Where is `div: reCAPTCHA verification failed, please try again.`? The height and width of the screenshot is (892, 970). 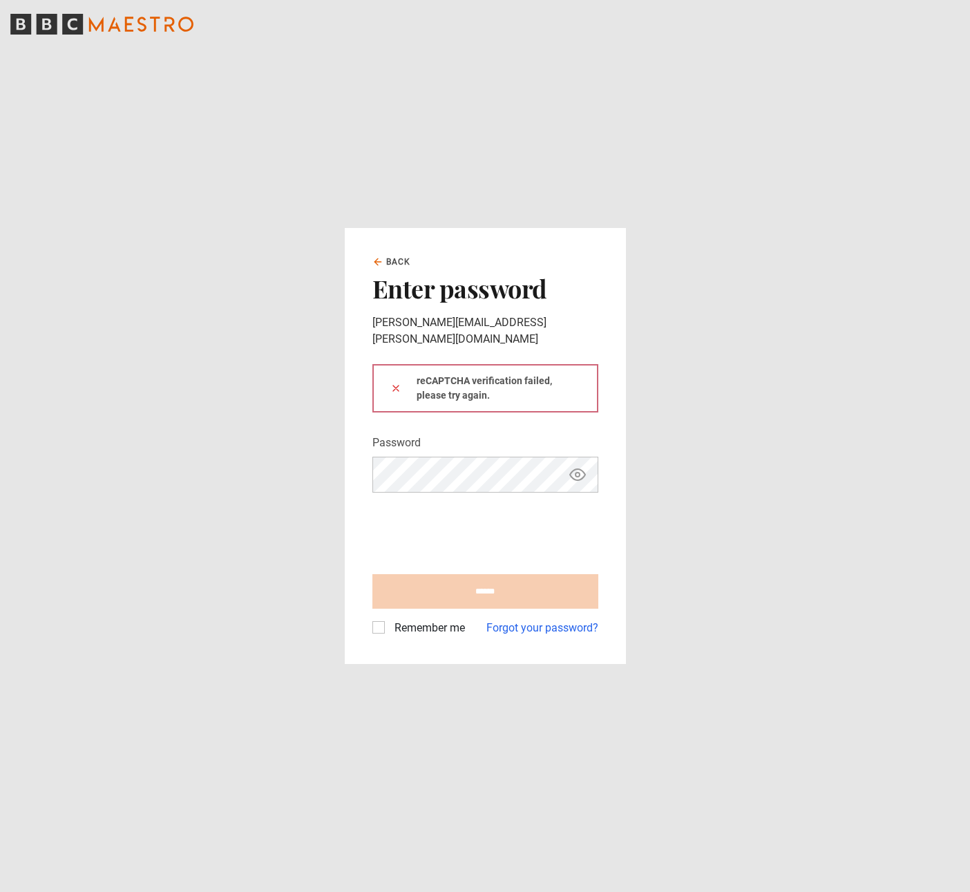
div: reCAPTCHA verification failed, please try again. is located at coordinates (485, 388).